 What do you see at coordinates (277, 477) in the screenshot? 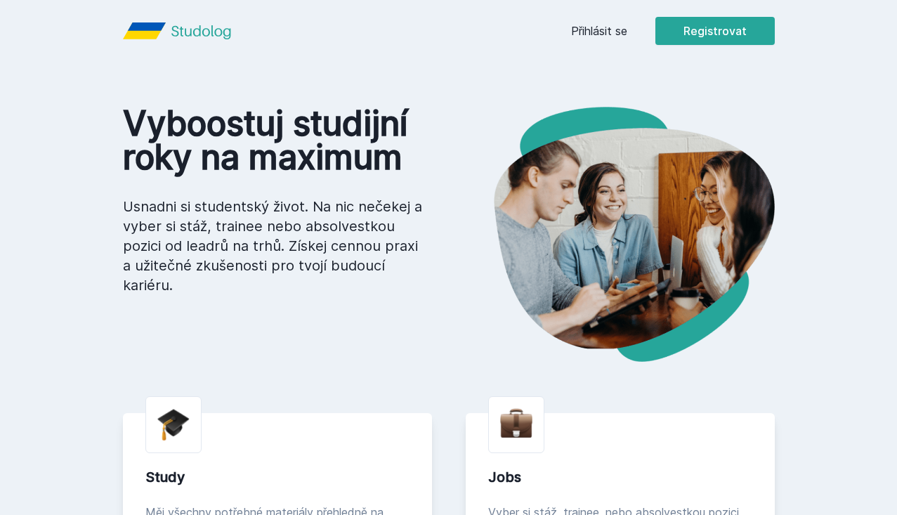
I see `div: Study` at bounding box center [277, 477].